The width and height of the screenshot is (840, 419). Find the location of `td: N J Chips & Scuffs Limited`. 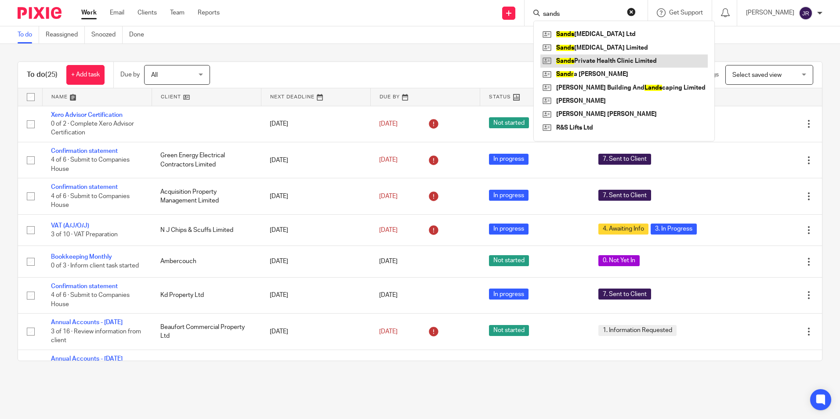

td: N J Chips & Scuffs Limited is located at coordinates (206, 230).